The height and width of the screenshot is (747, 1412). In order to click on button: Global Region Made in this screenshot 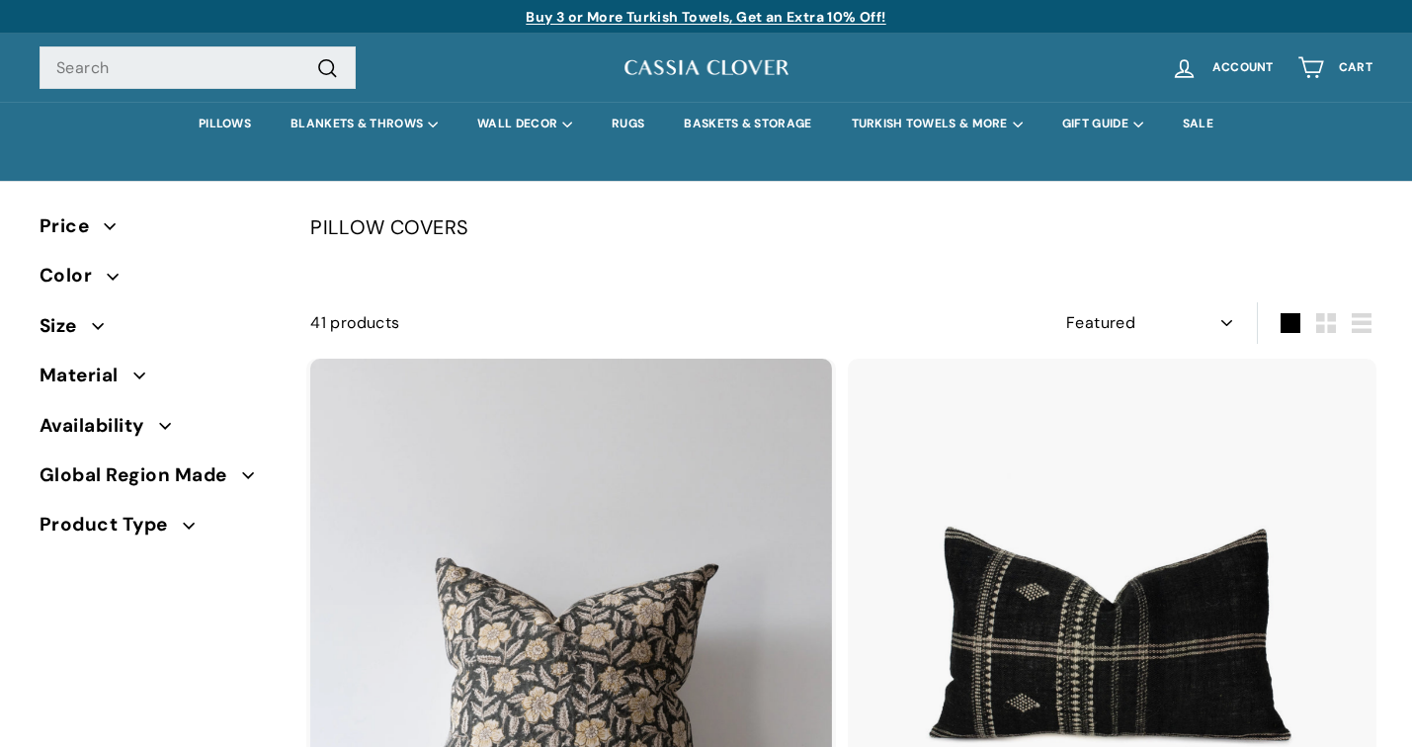, I will do `click(159, 480)`.